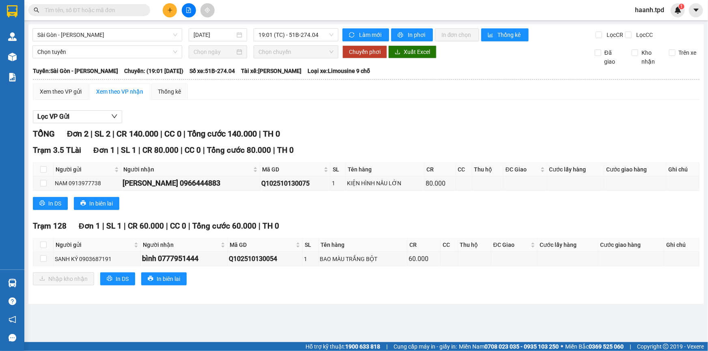 The image size is (708, 351). What do you see at coordinates (338, 183) in the screenshot?
I see `div: 1` at bounding box center [338, 183].